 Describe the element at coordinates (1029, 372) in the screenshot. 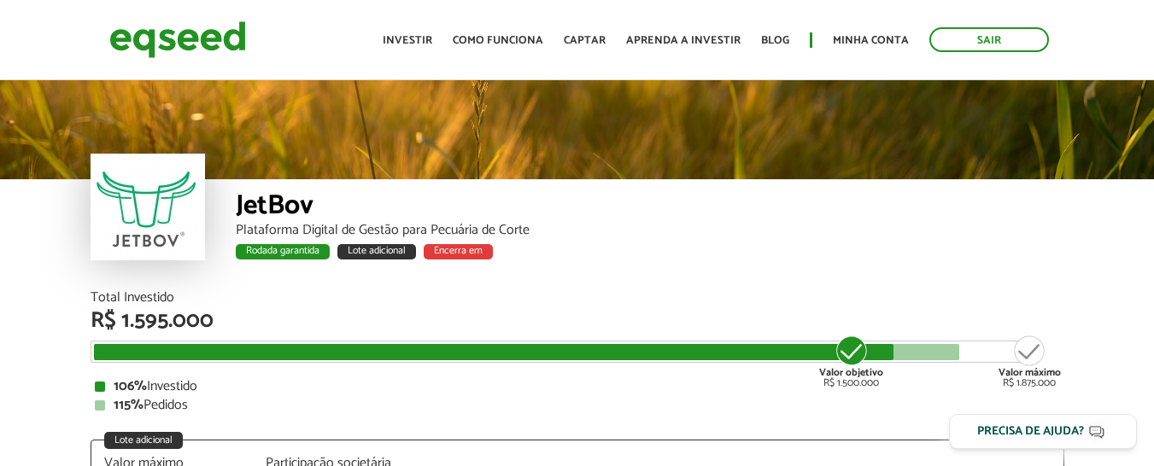

I see `strong: Valor máximo` at that location.